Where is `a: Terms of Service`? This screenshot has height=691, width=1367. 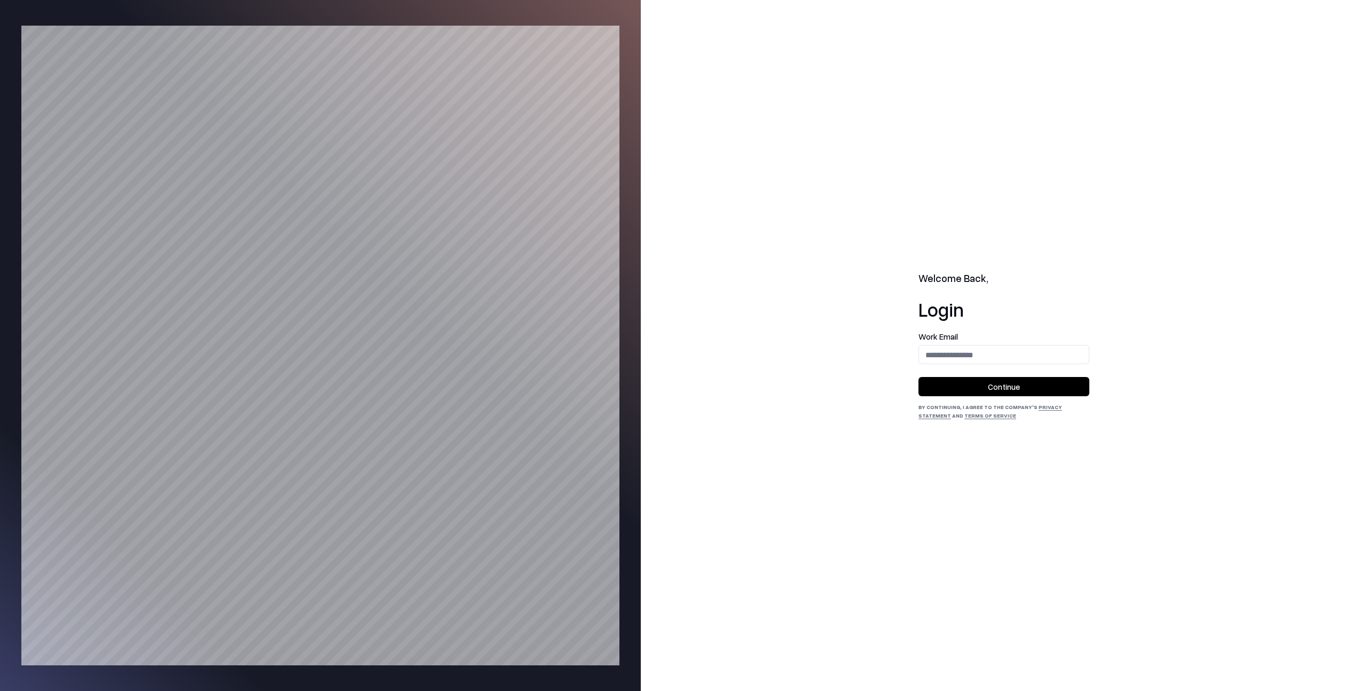
a: Terms of Service is located at coordinates (990, 415).